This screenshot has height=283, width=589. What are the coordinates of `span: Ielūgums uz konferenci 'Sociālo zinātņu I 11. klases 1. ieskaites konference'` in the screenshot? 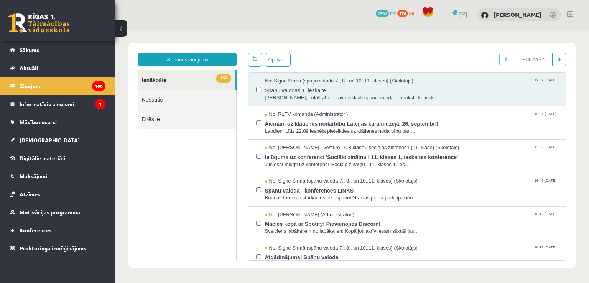 It's located at (297, 127).